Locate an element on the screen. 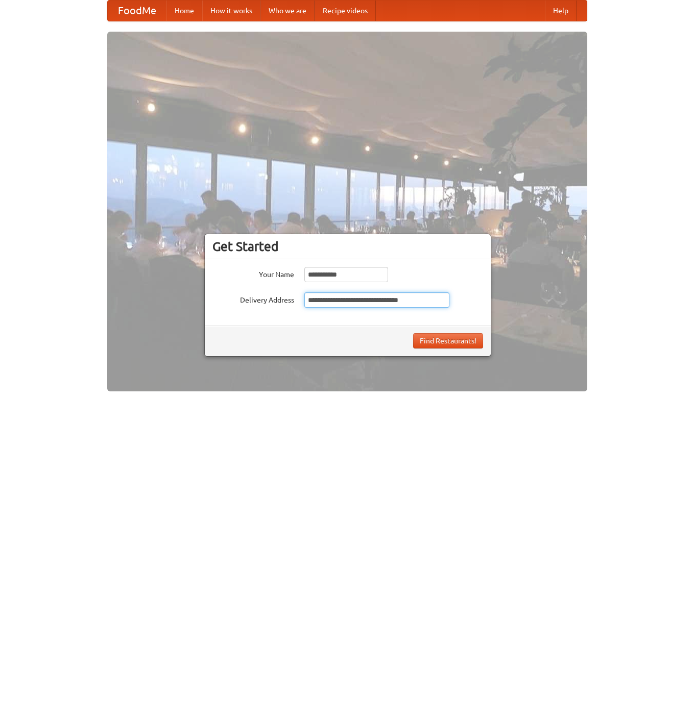  a: How it works is located at coordinates (231, 11).